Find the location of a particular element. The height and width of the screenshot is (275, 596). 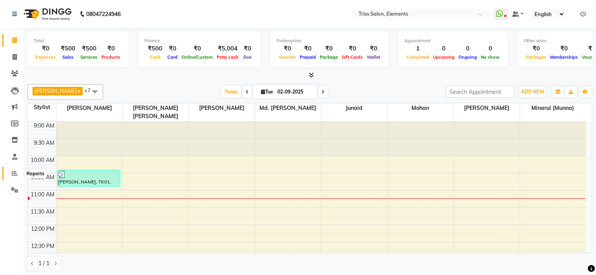

div: 12:30 PM is located at coordinates (43, 246).